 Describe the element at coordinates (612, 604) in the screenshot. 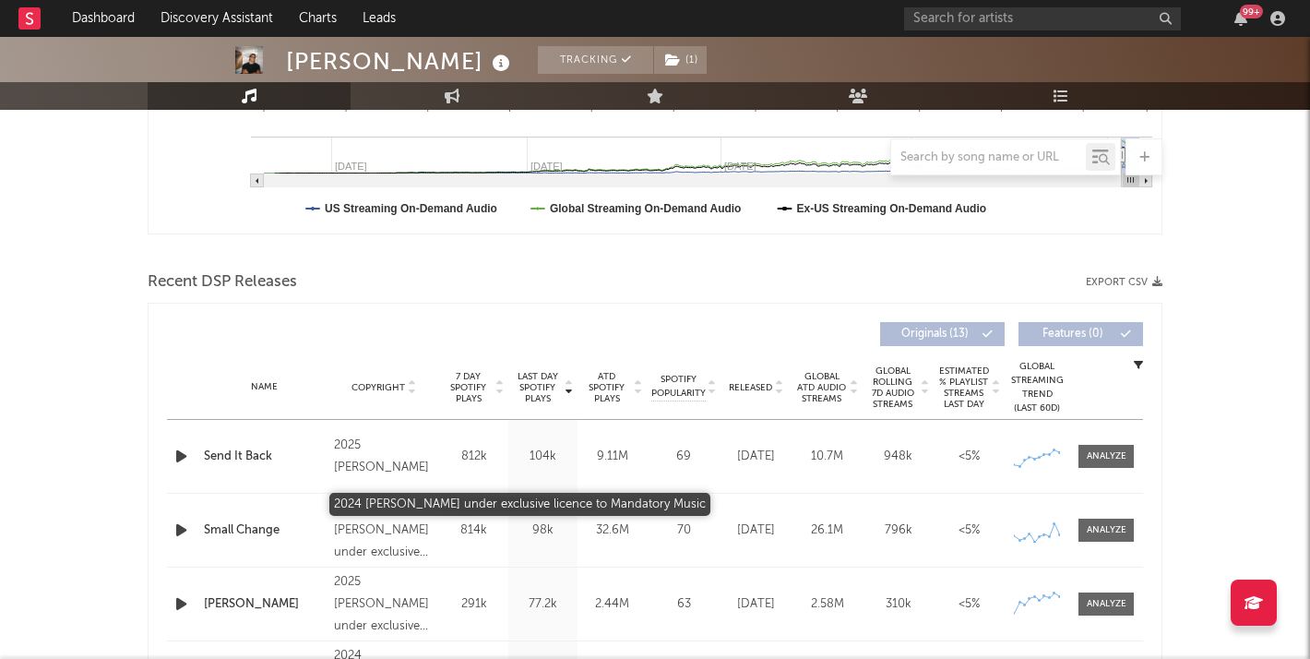

I see `div: 2.44M` at that location.